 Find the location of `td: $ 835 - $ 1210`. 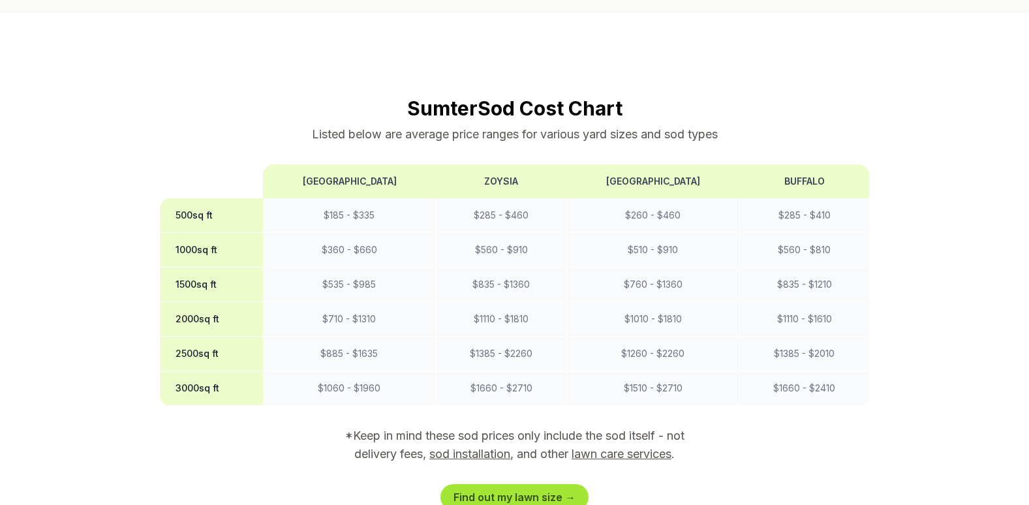

td: $ 835 - $ 1210 is located at coordinates (804, 284).